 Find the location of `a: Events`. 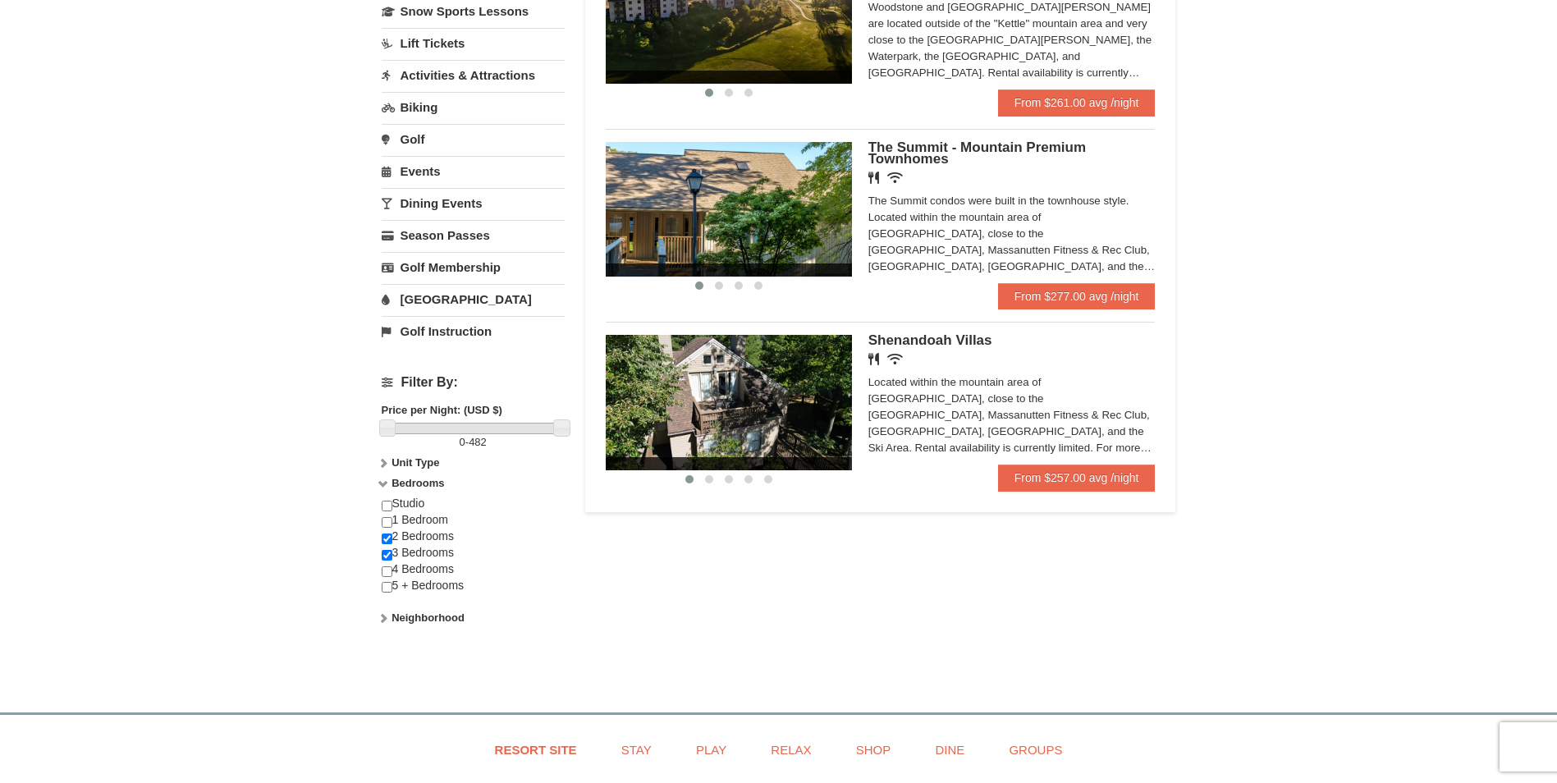

a: Events is located at coordinates (473, 171).